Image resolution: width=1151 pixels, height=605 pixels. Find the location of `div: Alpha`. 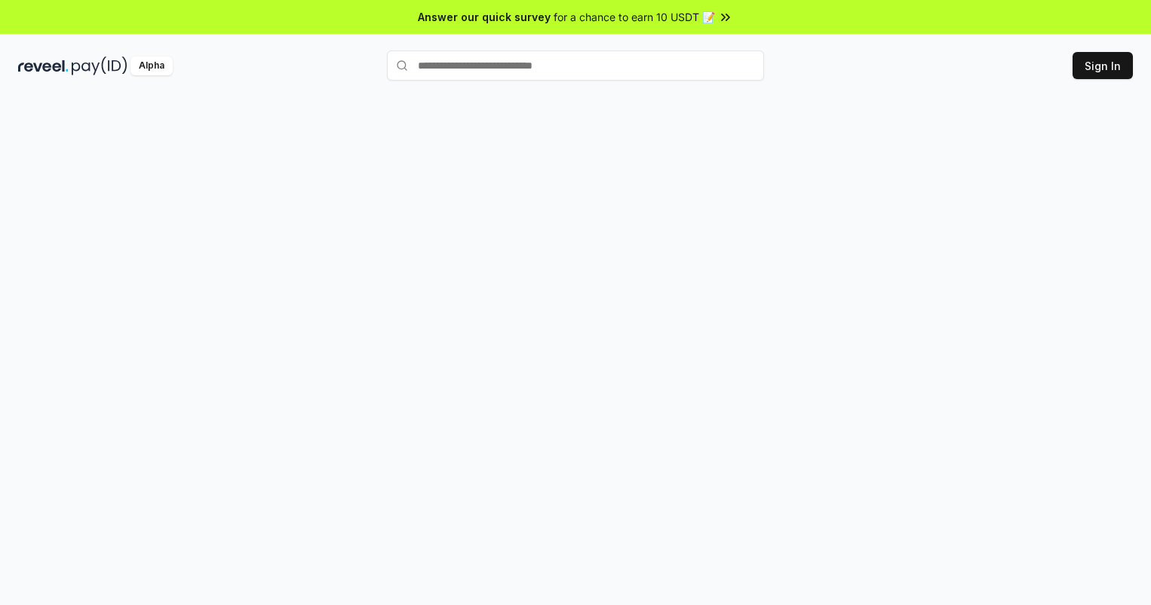

div: Alpha is located at coordinates (152, 66).